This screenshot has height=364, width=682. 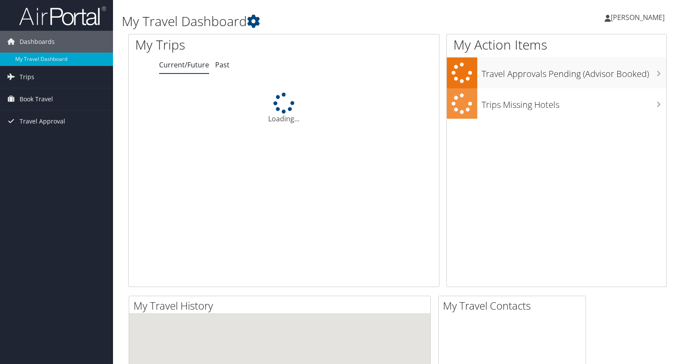 What do you see at coordinates (222, 65) in the screenshot?
I see `a: Past` at bounding box center [222, 65].